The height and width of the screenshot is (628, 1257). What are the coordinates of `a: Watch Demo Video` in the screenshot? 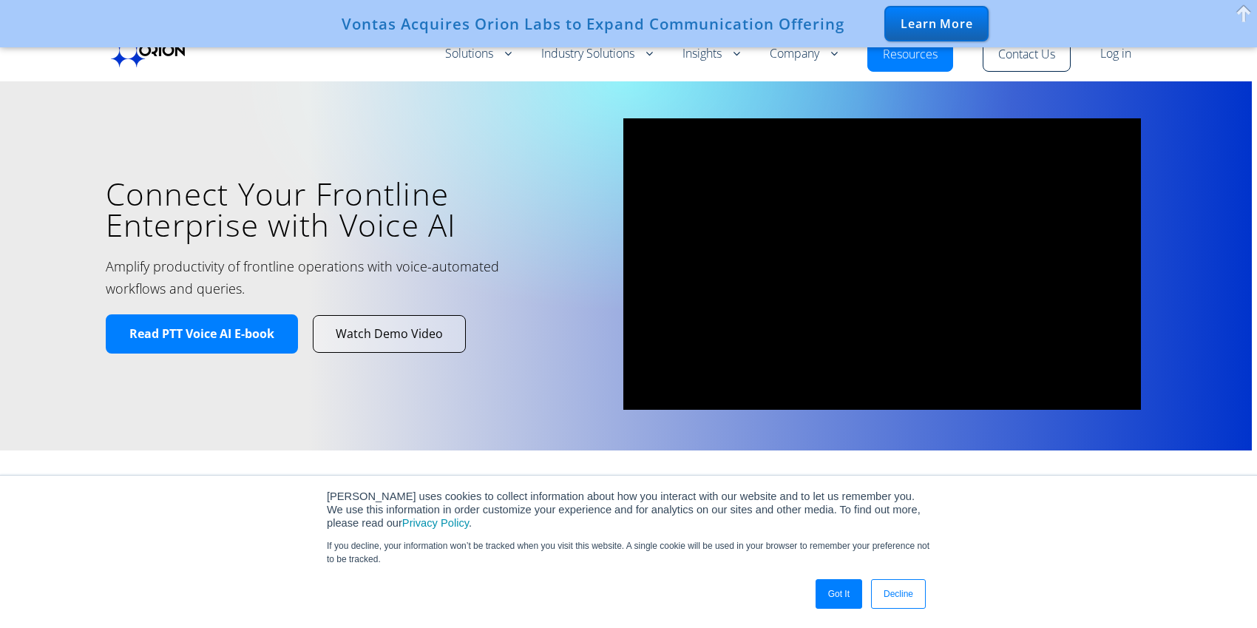 It's located at (389, 333).